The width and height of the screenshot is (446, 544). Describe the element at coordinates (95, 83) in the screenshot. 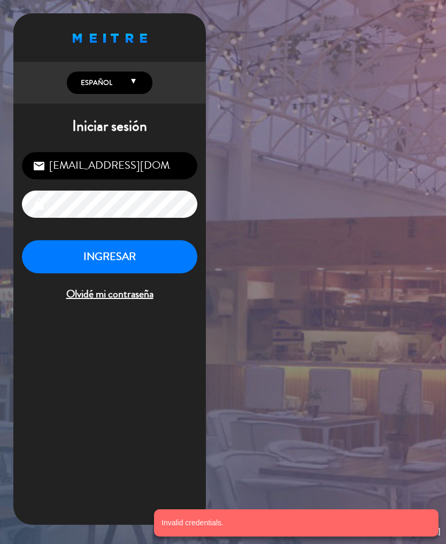

I see `span: Español` at that location.